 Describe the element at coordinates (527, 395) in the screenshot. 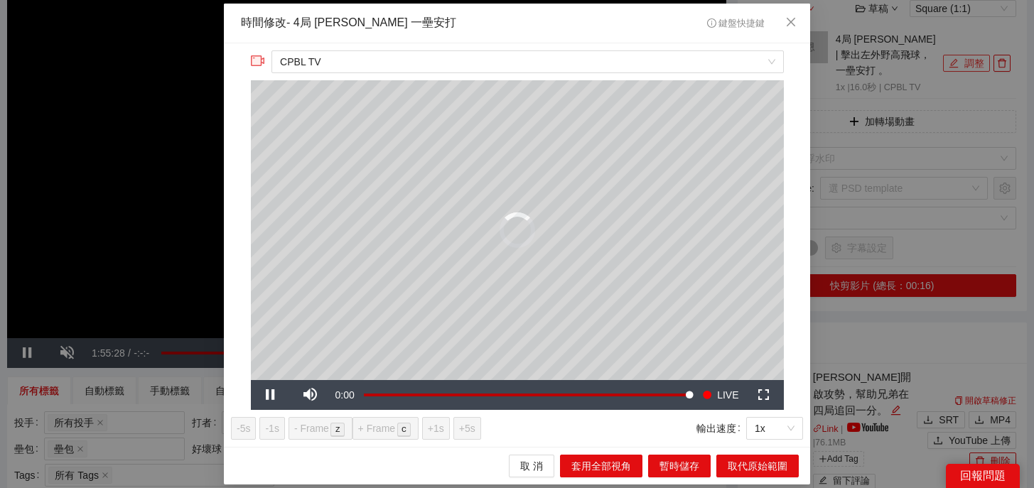

I see `div: Progress Bar` at that location.